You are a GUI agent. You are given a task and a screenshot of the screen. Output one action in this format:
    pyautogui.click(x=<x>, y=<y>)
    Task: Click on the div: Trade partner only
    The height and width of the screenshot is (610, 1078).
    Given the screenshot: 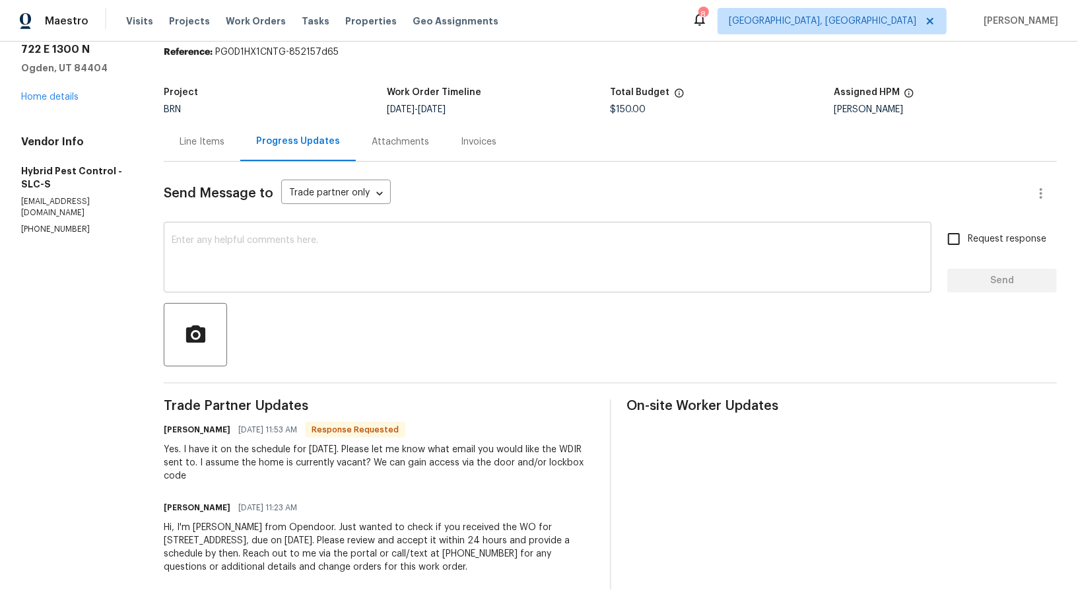 What is the action you would take?
    pyautogui.click(x=336, y=193)
    